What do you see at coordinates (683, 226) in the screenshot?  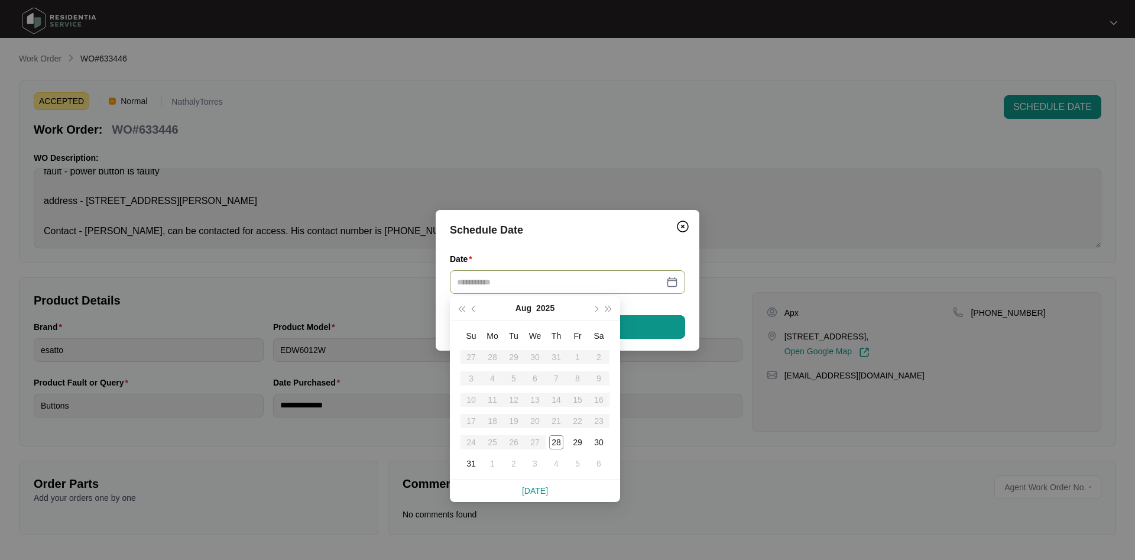 I see `button: Close` at bounding box center [683, 226].